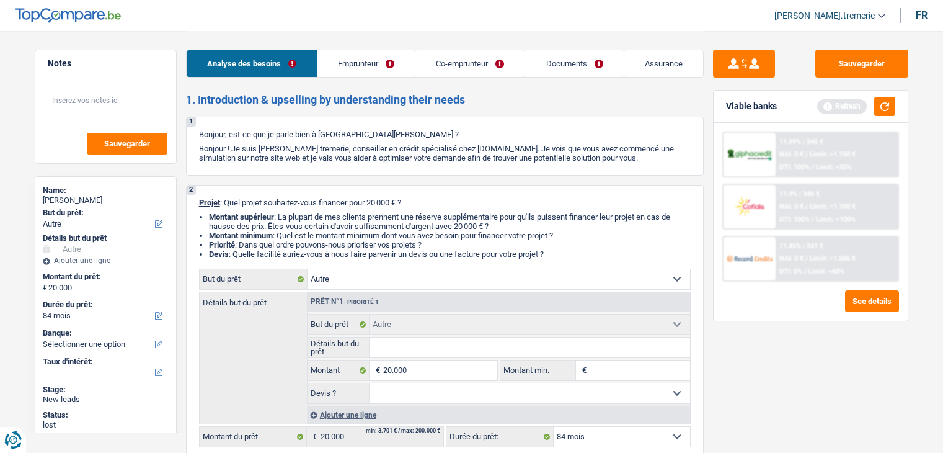 This screenshot has height=453, width=943. Describe the element at coordinates (104, 277) in the screenshot. I see `label: Montant du prêt:` at that location.